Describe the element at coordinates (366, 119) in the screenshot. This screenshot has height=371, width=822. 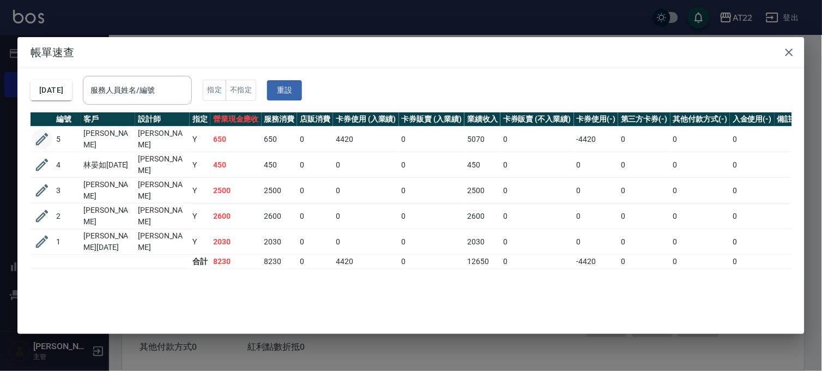
I see `th: 卡券使用 (入業績)` at that location.